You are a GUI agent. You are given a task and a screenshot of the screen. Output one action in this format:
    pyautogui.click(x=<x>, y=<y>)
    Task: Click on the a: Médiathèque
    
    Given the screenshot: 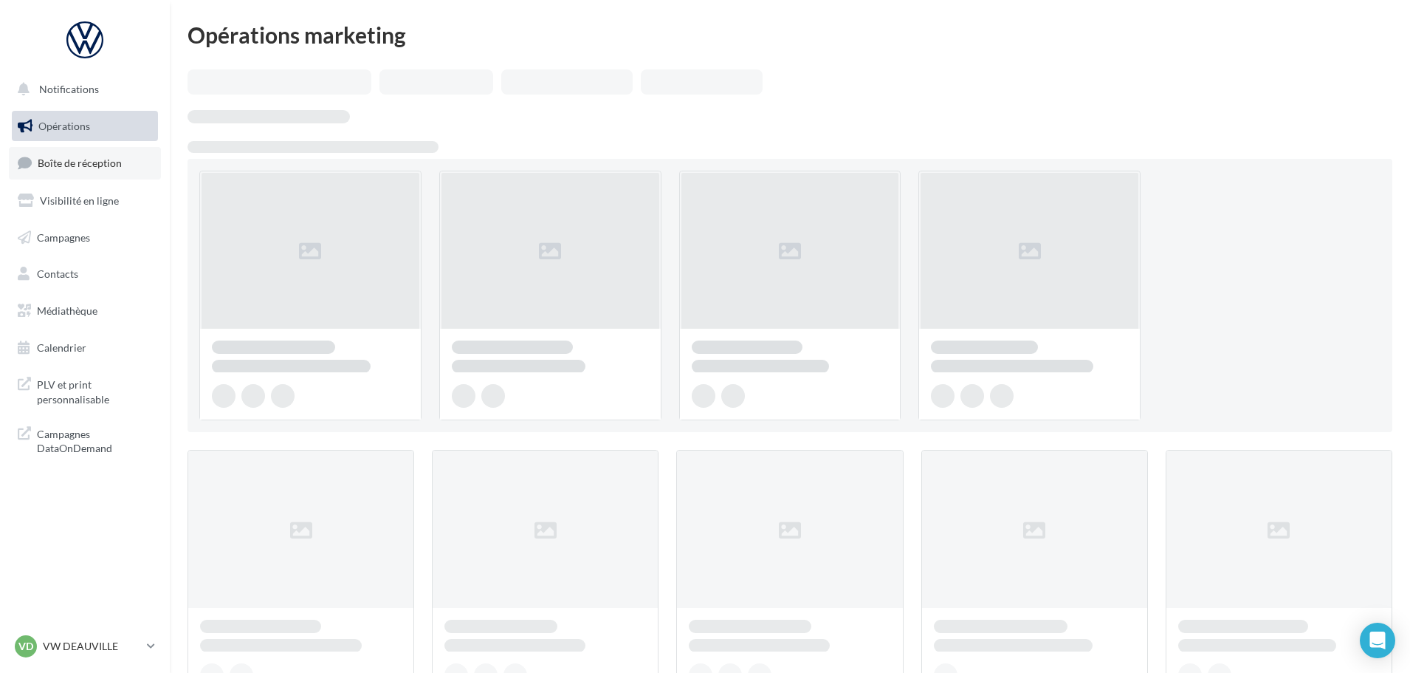 What is the action you would take?
    pyautogui.click(x=85, y=311)
    